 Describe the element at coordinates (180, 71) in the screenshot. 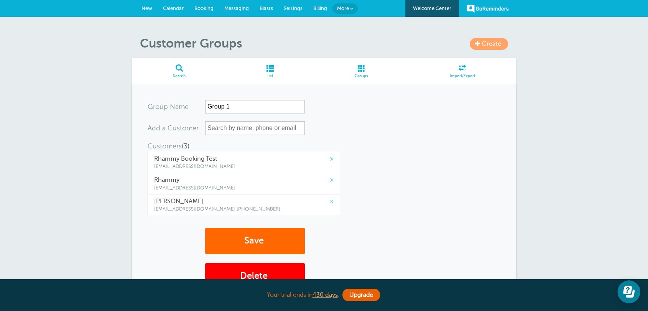

I see `a: Search` at that location.